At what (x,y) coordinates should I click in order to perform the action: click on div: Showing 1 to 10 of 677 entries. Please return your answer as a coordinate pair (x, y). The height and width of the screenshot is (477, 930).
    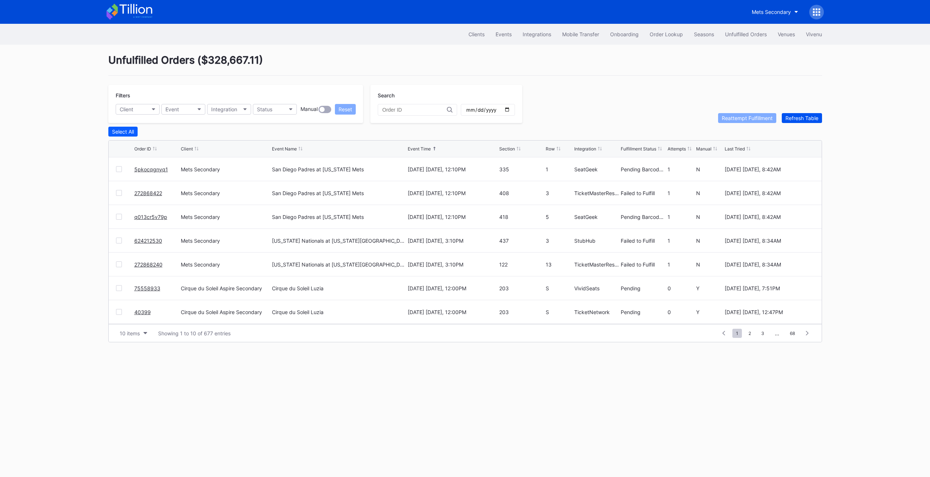
    Looking at the image, I should click on (194, 333).